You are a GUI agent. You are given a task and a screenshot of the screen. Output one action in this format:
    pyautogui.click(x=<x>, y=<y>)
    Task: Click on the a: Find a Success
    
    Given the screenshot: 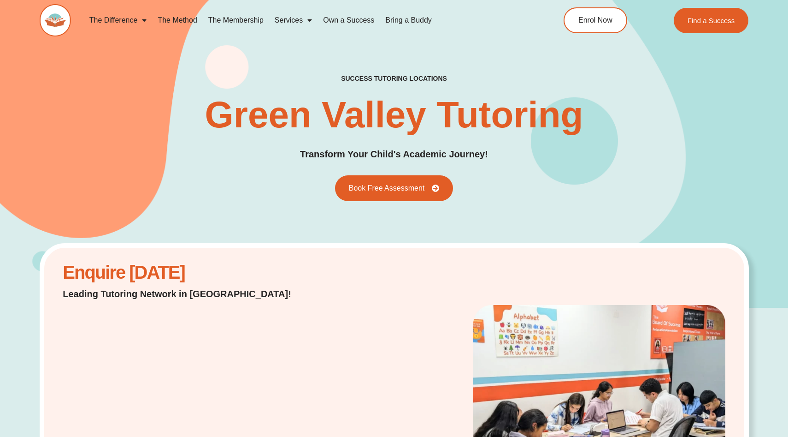 What is the action you would take?
    pyautogui.click(x=711, y=20)
    